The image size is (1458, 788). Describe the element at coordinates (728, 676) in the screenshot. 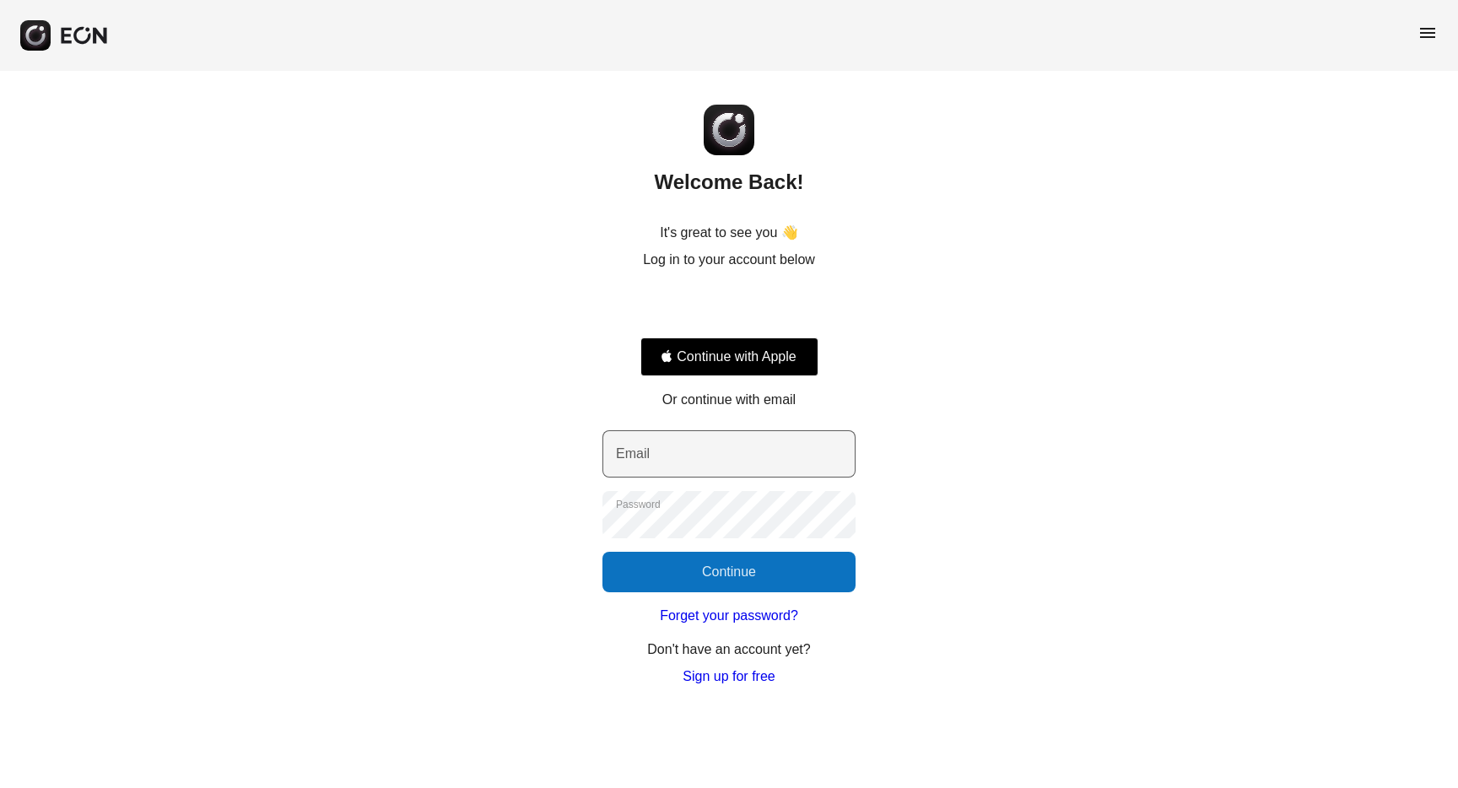

I see `a: Sign up for free` at that location.